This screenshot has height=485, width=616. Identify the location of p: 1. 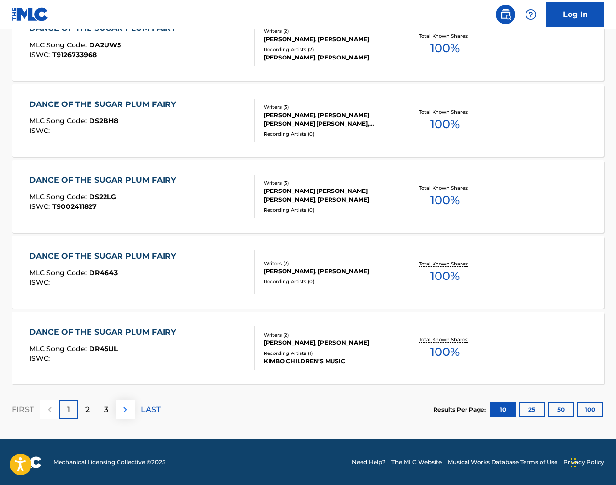
(69, 410).